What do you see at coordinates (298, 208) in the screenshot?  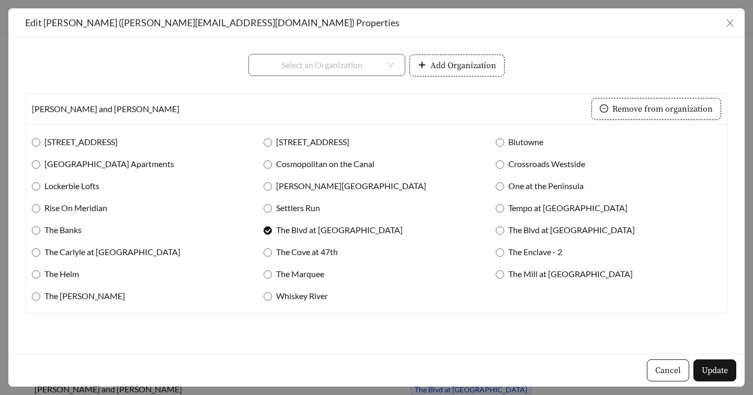 I see `span: Settlers Run` at bounding box center [298, 208].